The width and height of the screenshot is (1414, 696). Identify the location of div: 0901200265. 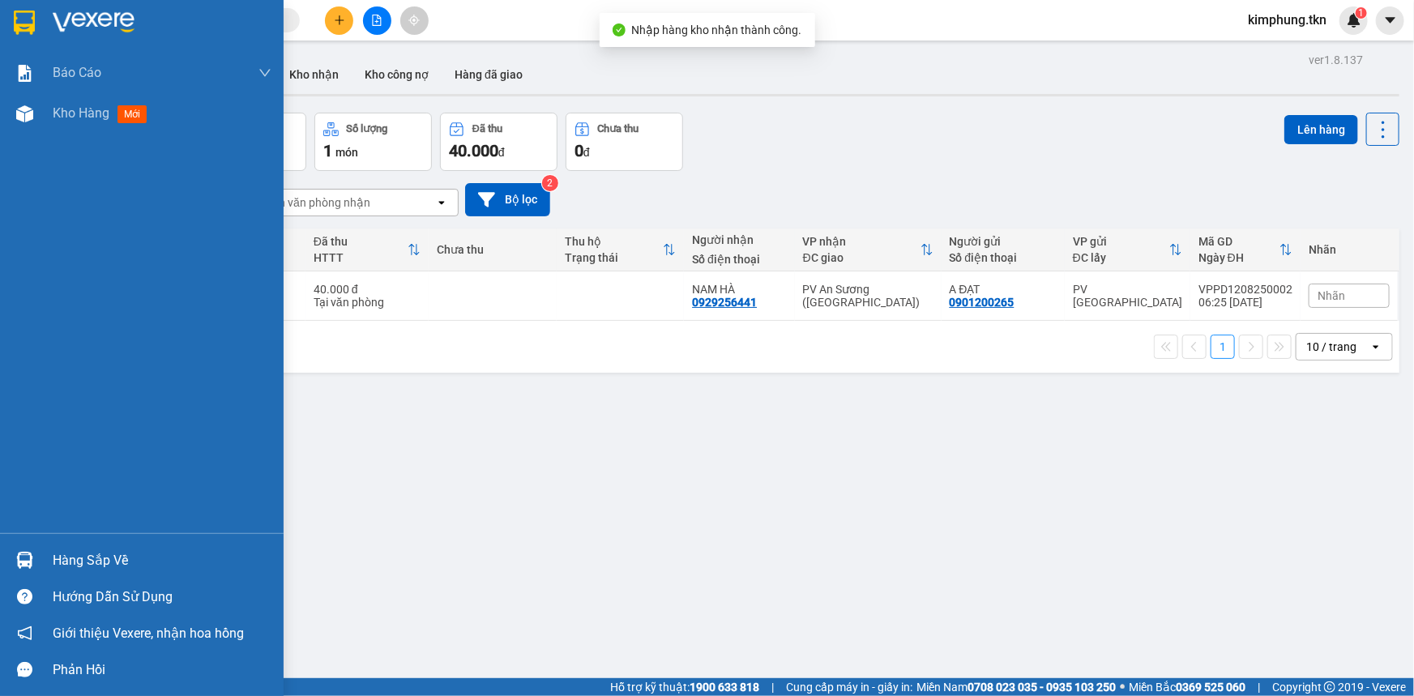
(982, 302).